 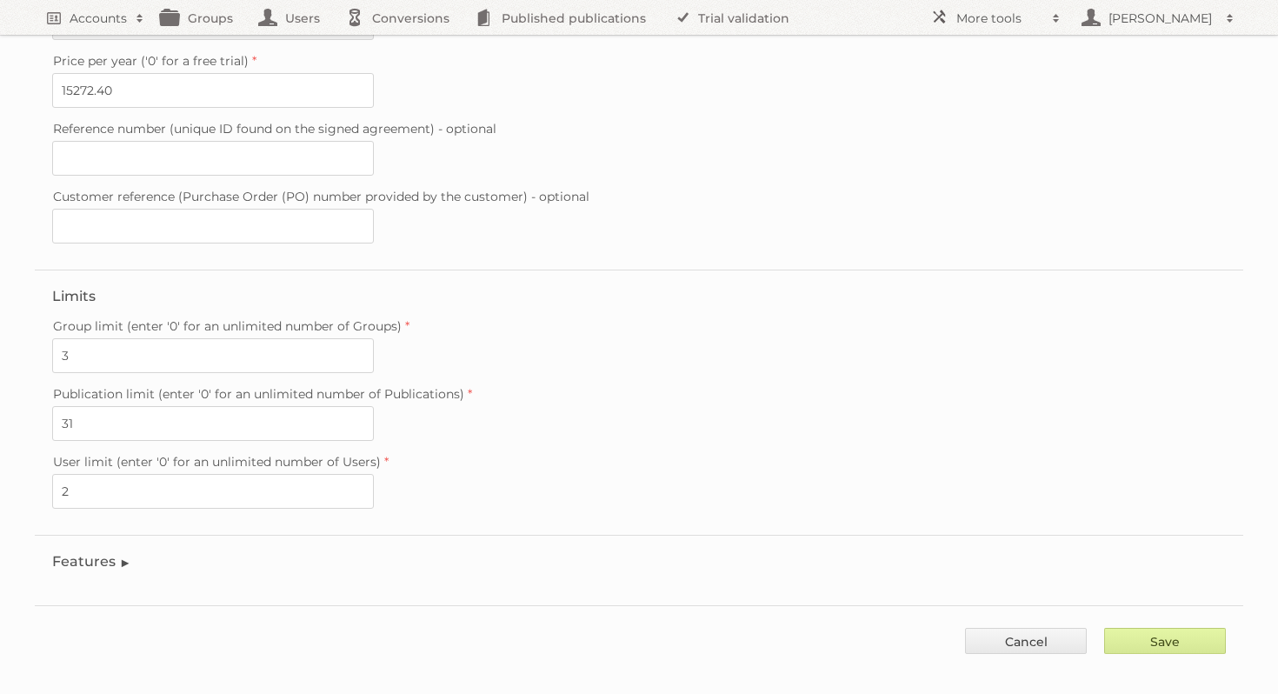 What do you see at coordinates (1000, 18) in the screenshot?
I see `h2: More tools` at bounding box center [1000, 18].